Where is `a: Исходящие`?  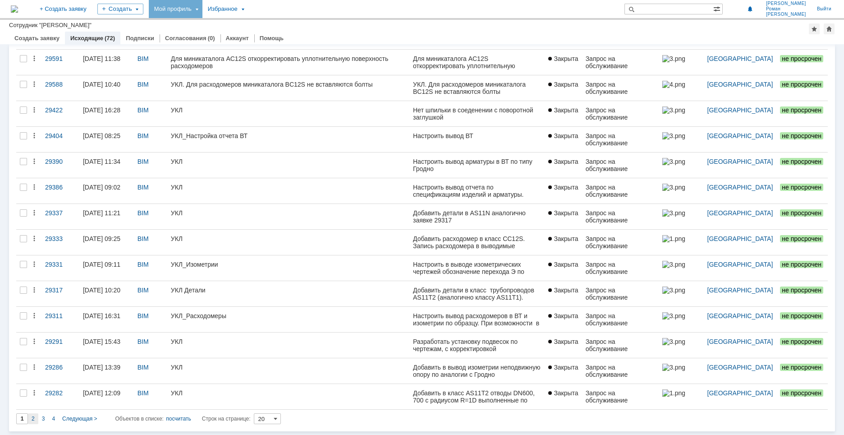
a: Исходящие is located at coordinates (87, 38).